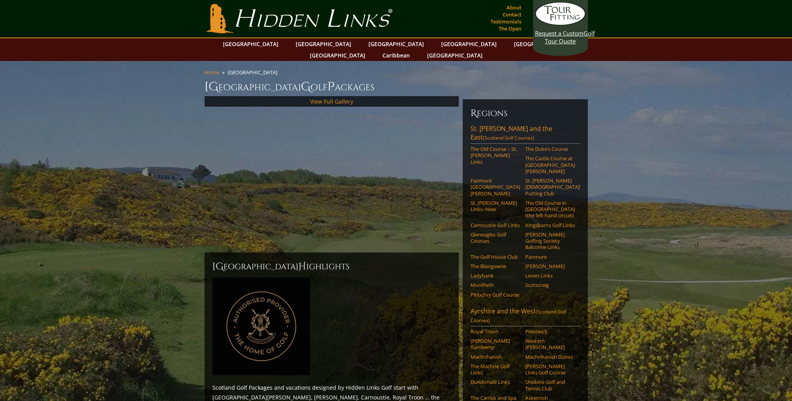 The width and height of the screenshot is (792, 401). Describe the element at coordinates (495, 257) in the screenshot. I see `a: The Golf House Club` at that location.